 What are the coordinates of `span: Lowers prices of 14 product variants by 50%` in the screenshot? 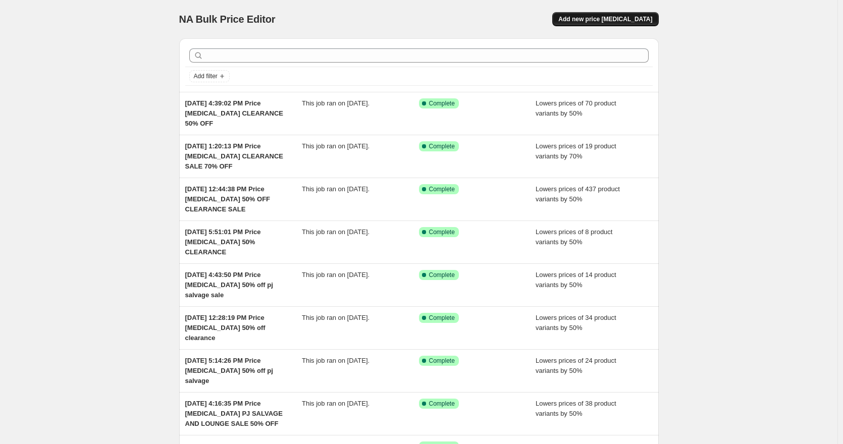 It's located at (576, 280).